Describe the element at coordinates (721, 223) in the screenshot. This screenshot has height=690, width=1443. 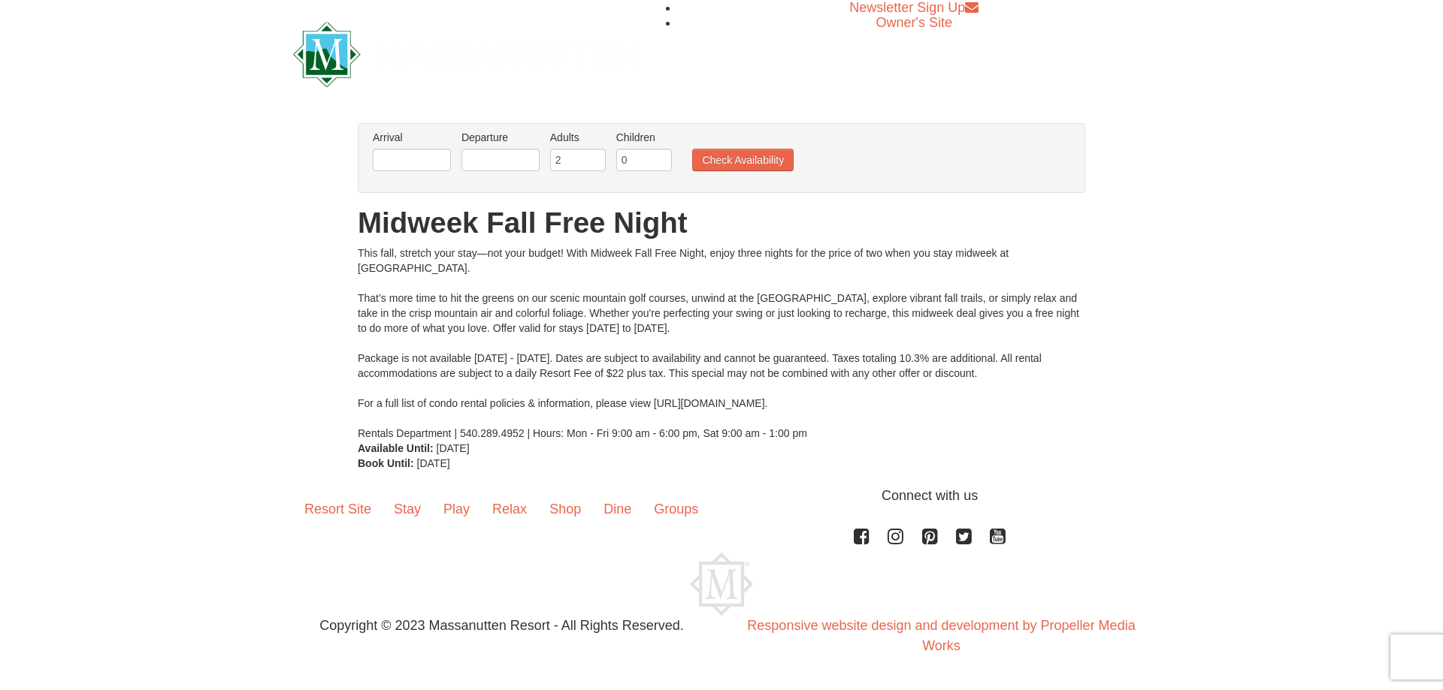
I see `h1: Midweek Fall Free Night` at that location.